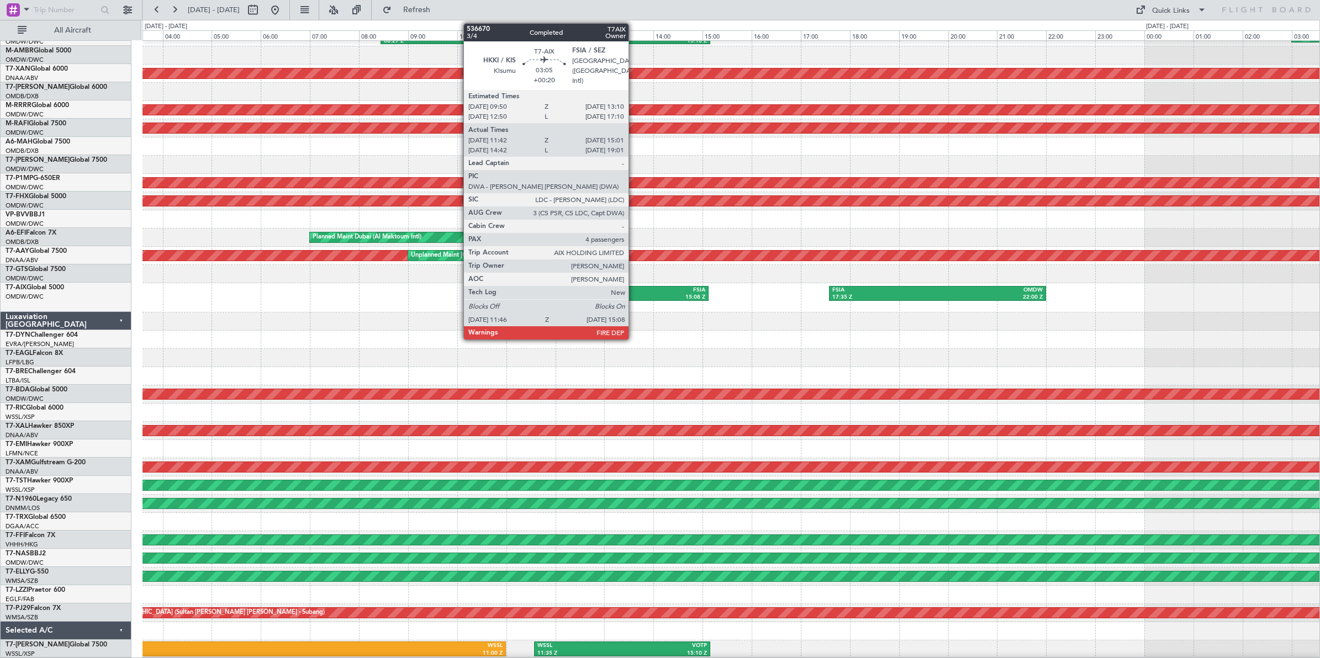 The height and width of the screenshot is (658, 1320). I want to click on a: T7-TSTHawker 900XP, so click(39, 481).